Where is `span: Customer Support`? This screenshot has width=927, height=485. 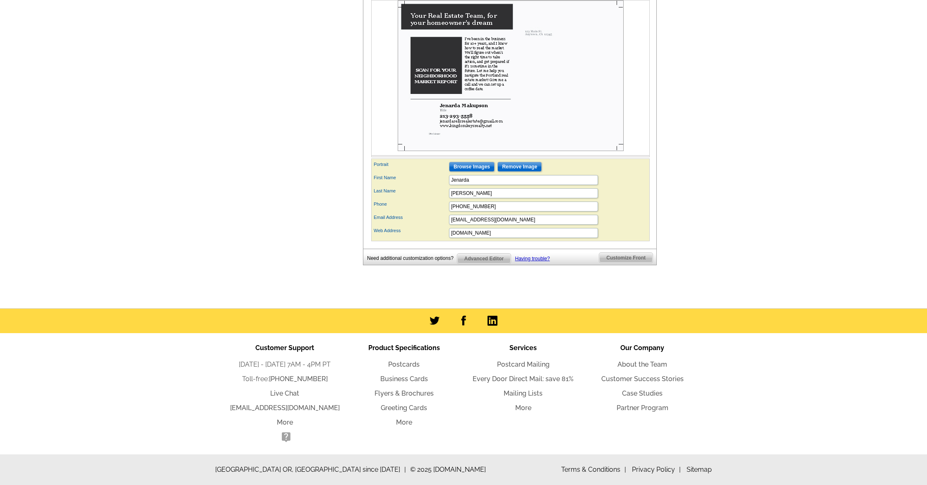
span: Customer Support is located at coordinates (285, 348).